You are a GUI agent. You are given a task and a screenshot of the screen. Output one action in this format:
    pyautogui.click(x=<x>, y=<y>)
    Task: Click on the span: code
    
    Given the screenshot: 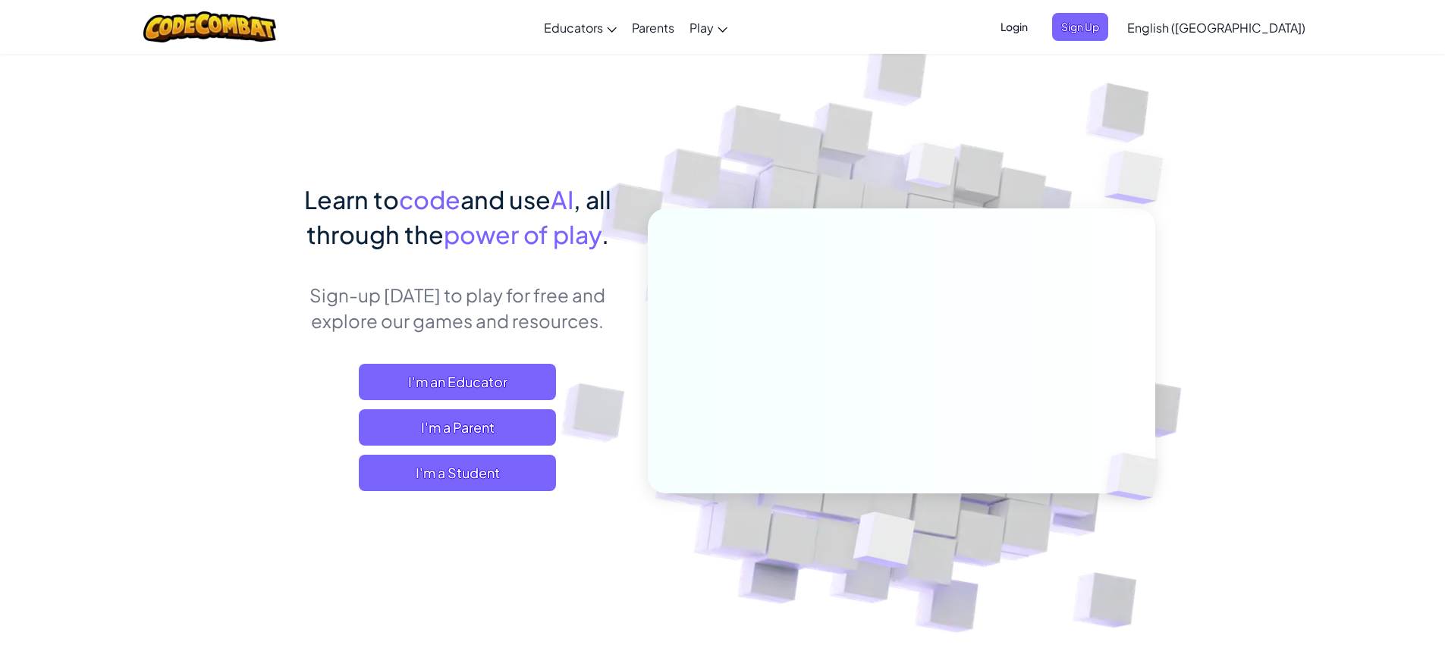 What is the action you would take?
    pyautogui.click(x=429, y=199)
    